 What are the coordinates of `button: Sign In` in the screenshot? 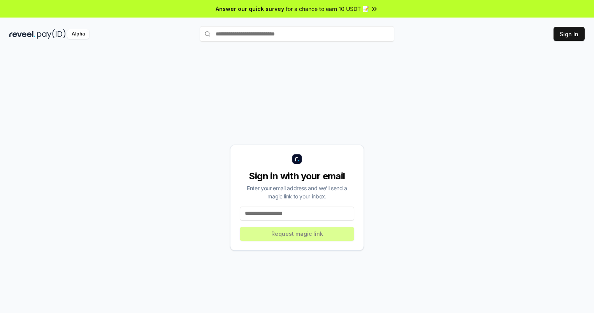 It's located at (569, 34).